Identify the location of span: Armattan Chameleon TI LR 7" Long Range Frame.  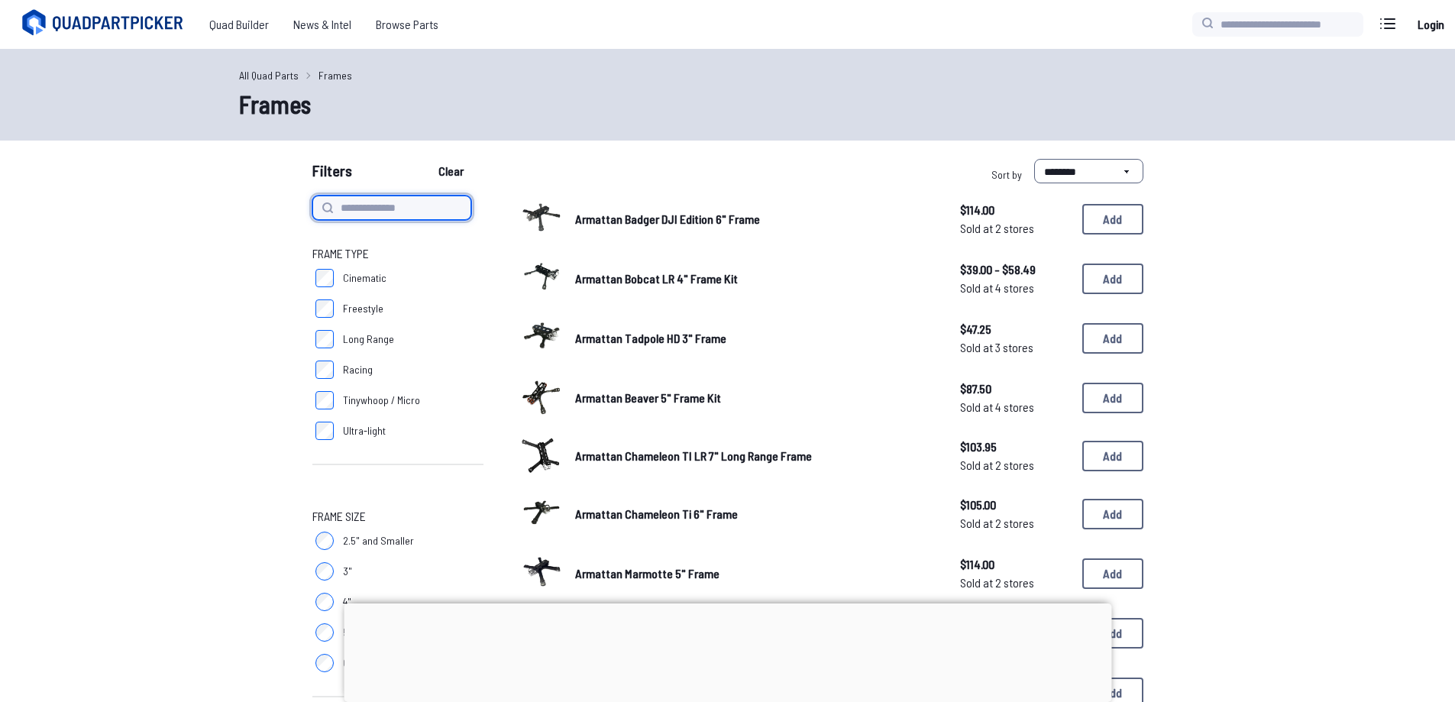
(693, 455).